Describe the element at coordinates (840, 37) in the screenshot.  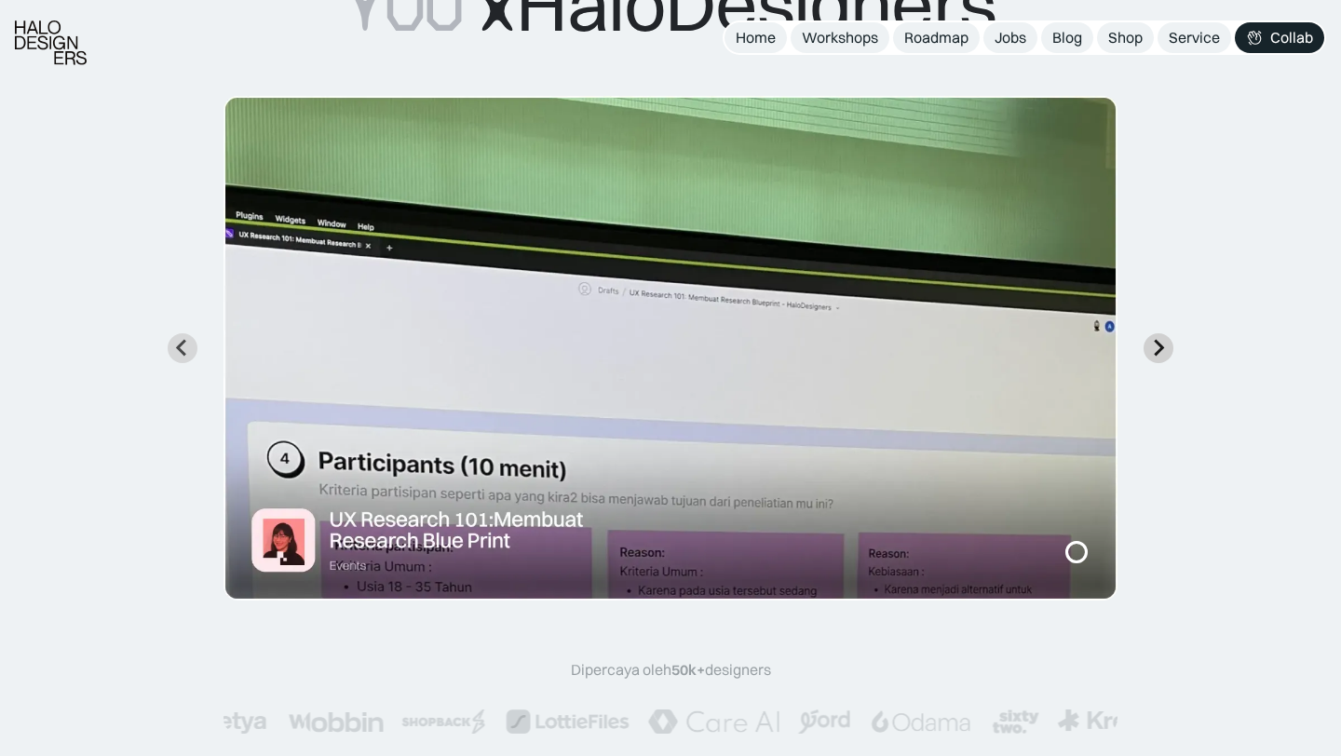
I see `div: Workshops` at that location.